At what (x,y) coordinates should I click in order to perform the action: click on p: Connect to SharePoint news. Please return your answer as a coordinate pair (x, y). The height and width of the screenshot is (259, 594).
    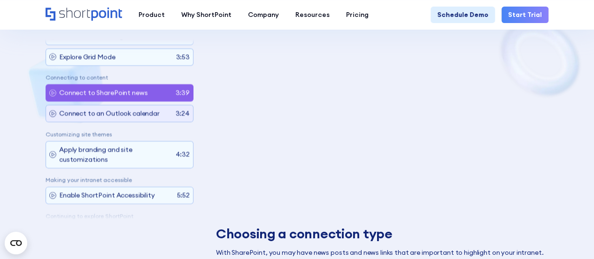
    Looking at the image, I should click on (103, 92).